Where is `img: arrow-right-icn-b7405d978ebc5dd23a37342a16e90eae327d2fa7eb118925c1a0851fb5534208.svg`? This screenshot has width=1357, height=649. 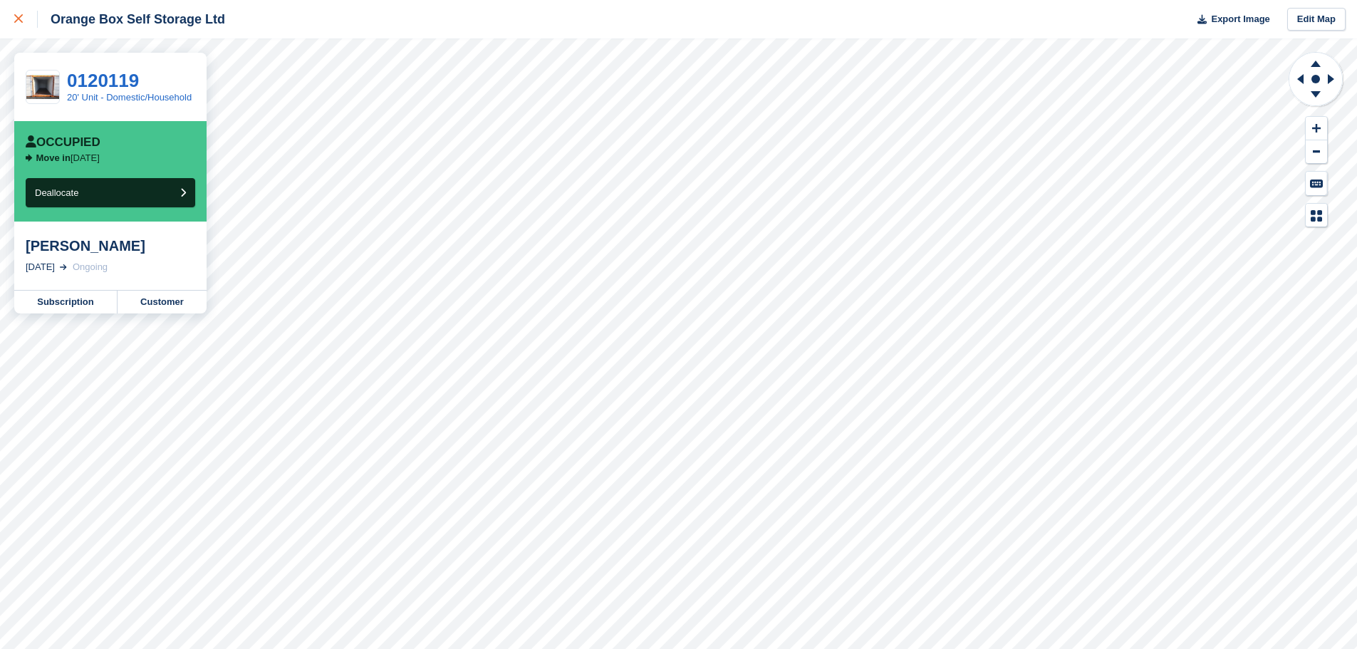
img: arrow-right-icn-b7405d978ebc5dd23a37342a16e90eae327d2fa7eb118925c1a0851fb5534208.svg is located at coordinates (29, 157).